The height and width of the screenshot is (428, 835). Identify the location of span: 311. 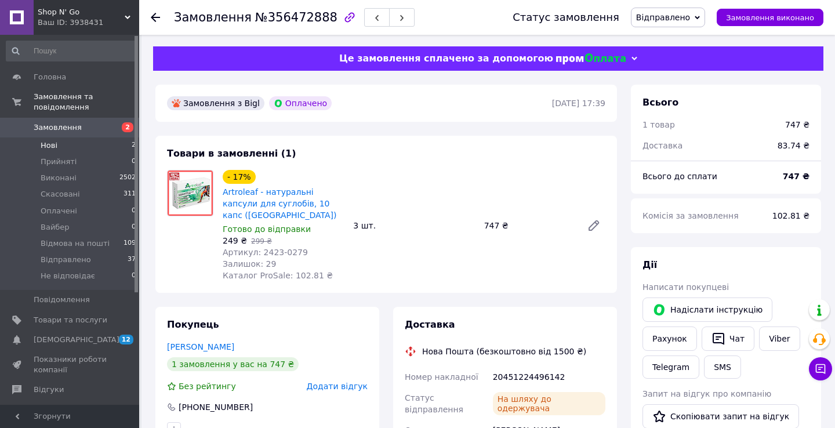
(129, 194).